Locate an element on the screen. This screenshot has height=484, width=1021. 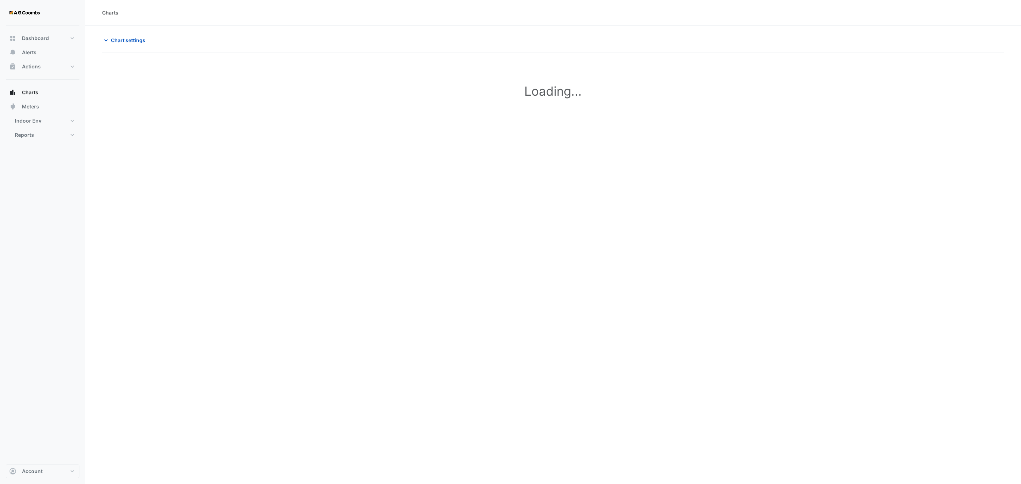
span: Charts is located at coordinates (30, 93).